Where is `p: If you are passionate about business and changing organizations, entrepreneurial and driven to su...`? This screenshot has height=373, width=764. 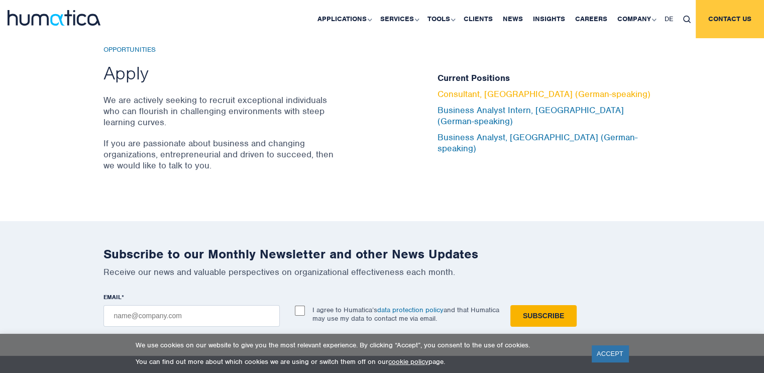
p: If you are passionate about business and changing organizations, entrepreneurial and driven to su... is located at coordinates (220, 154).